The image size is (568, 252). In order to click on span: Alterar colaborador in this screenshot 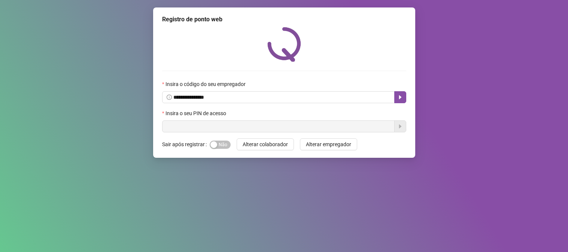, I will do `click(265, 145)`.